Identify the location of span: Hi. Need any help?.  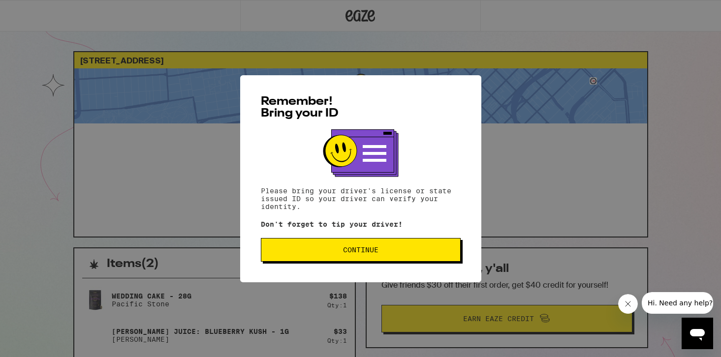
(38, 11).